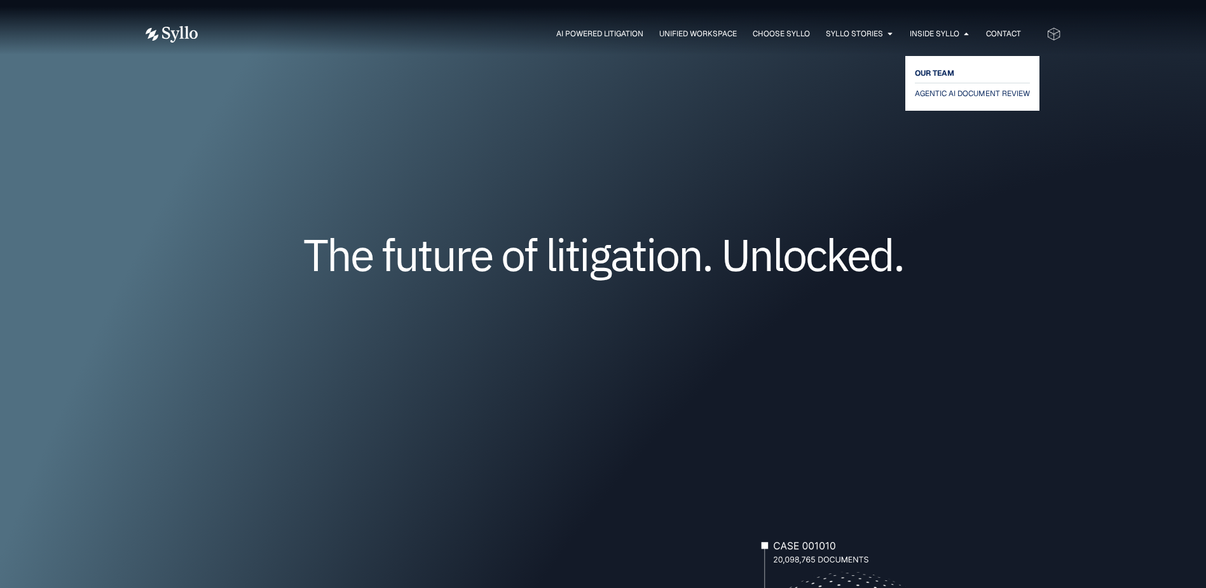  What do you see at coordinates (600, 34) in the screenshot?
I see `span: AI Powered Litigation` at bounding box center [600, 34].